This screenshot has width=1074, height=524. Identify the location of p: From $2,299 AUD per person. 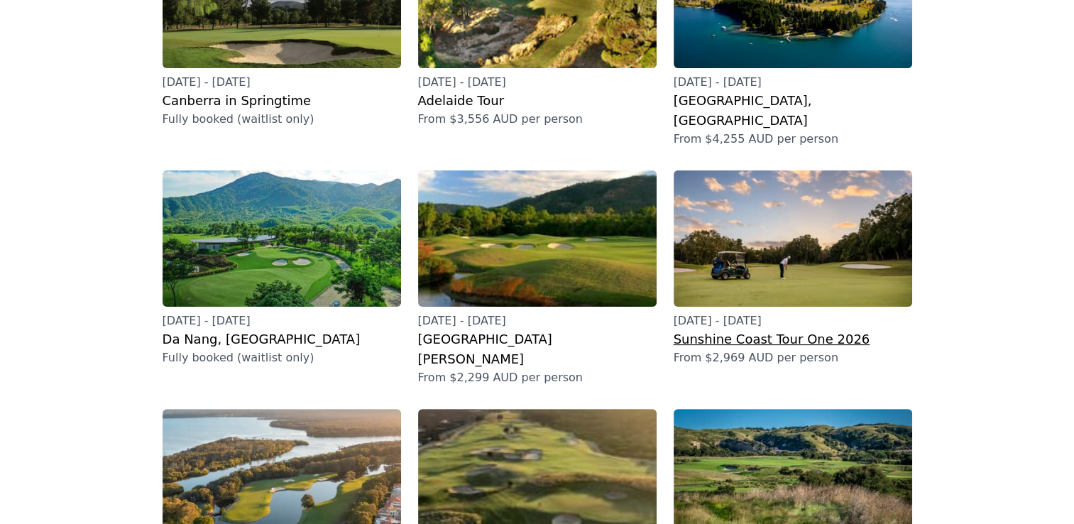
(537, 378).